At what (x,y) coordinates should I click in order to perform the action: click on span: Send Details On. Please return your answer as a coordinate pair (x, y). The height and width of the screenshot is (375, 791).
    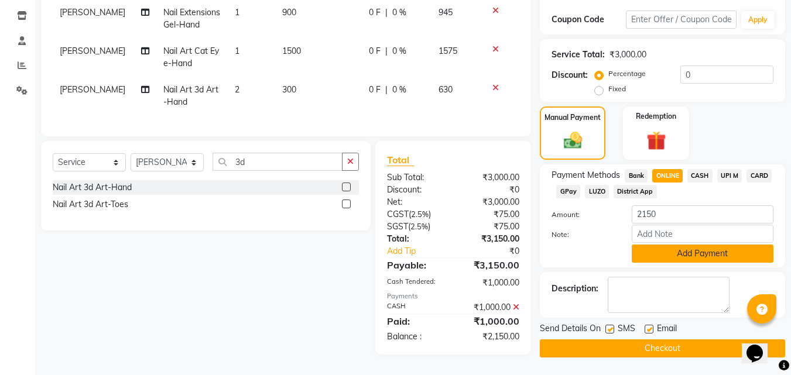
    Looking at the image, I should click on (570, 330).